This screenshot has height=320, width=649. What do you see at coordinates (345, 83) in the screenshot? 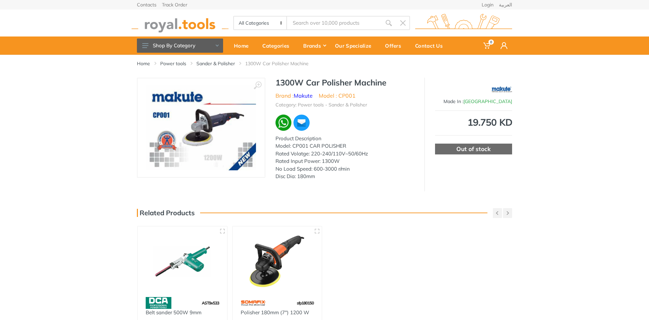
I see `h1: 1300W Car Polisher Machine` at bounding box center [345, 83].